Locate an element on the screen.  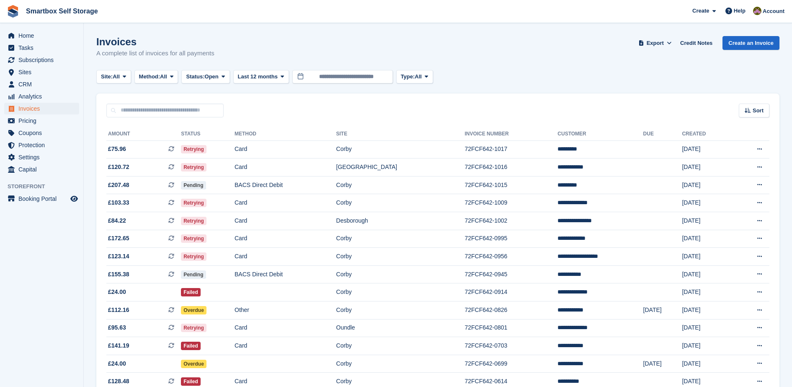
span: Settings is located at coordinates (44, 157).